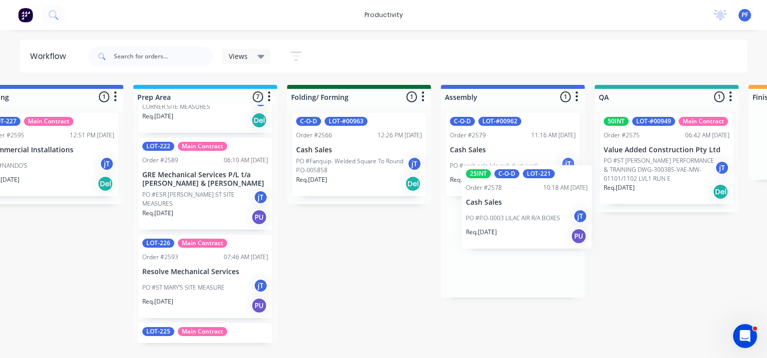 This screenshot has width=767, height=358. Describe the element at coordinates (238, 56) in the screenshot. I see `span: Views` at that location.